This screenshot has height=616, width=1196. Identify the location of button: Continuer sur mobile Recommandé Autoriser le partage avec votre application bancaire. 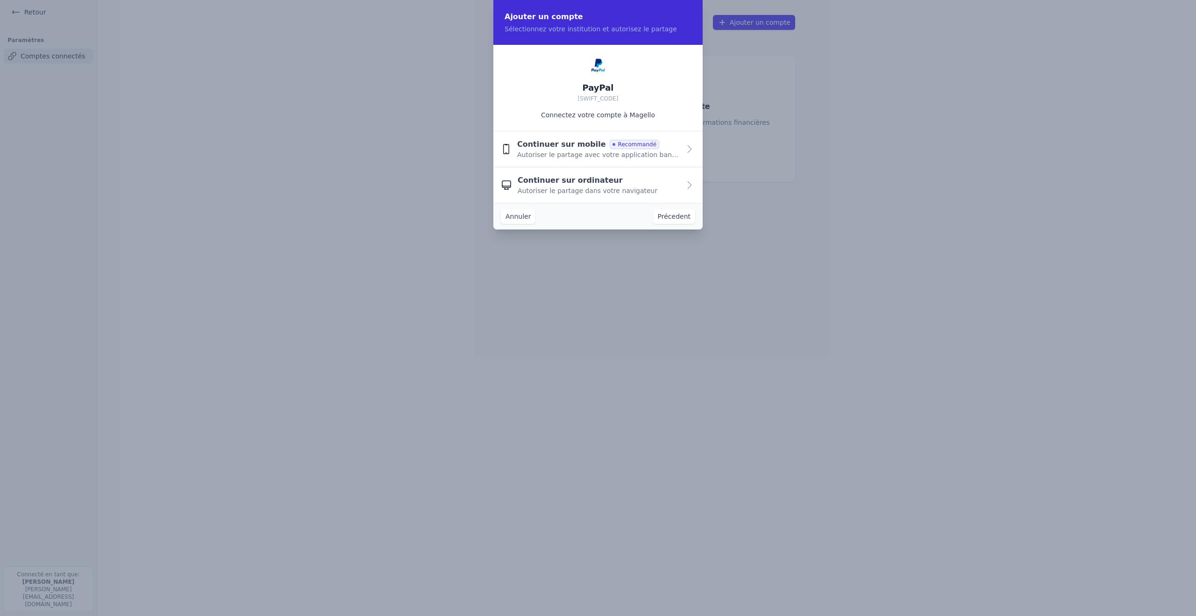
(598, 149).